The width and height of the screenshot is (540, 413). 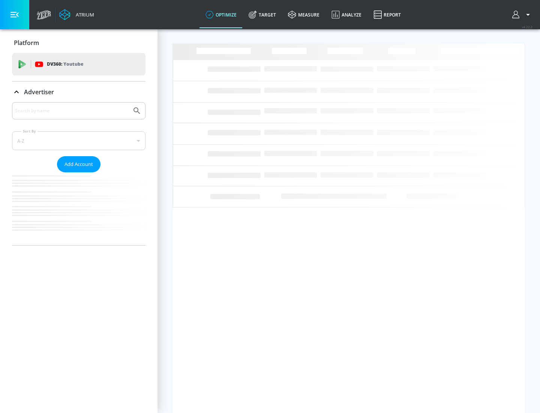 I want to click on a: optimize, so click(x=221, y=15).